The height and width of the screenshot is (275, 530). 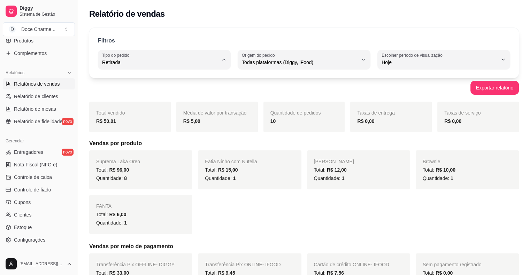 I want to click on span: Transferência Pix ONLINE - IFOOD, so click(x=243, y=265).